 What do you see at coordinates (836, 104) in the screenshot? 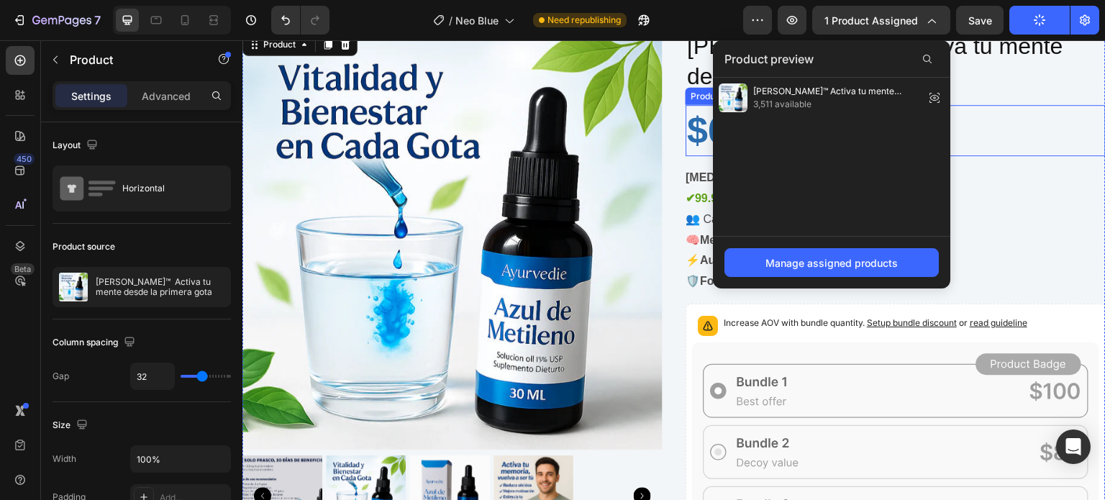
I see `span: 3,511 available` at bounding box center [836, 104].